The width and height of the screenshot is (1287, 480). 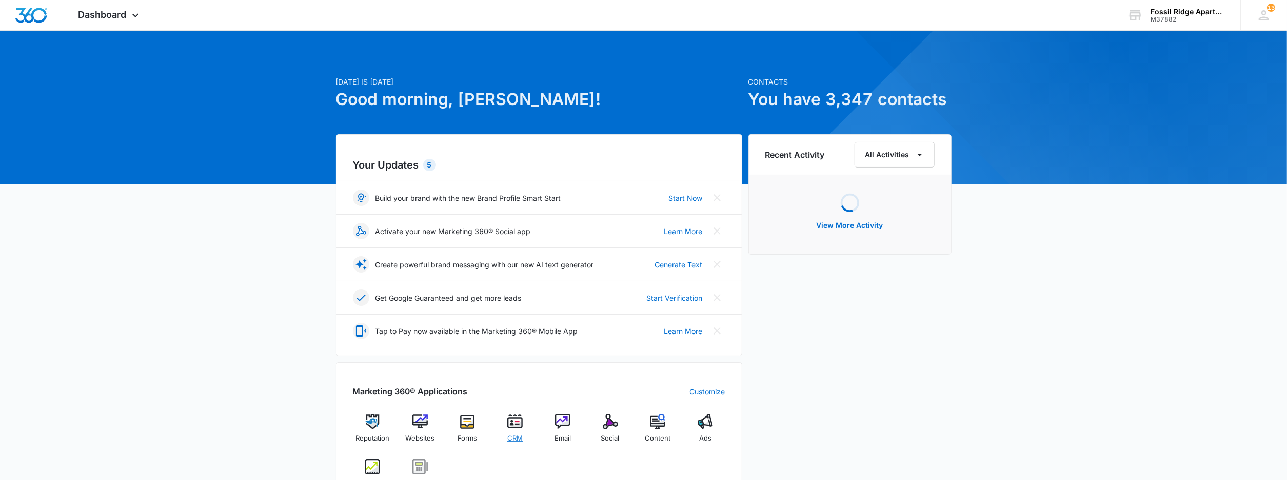 What do you see at coordinates (372, 439) in the screenshot?
I see `span: Reputation` at bounding box center [372, 439].